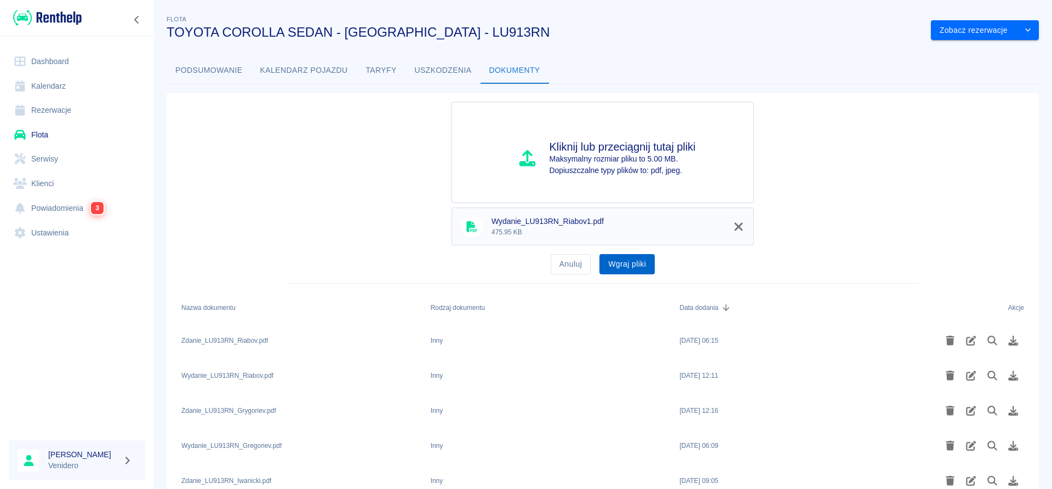 Image resolution: width=1052 pixels, height=489 pixels. What do you see at coordinates (698, 481) in the screenshot?
I see `div: 8 sie 2025, 09:05` at bounding box center [698, 481].